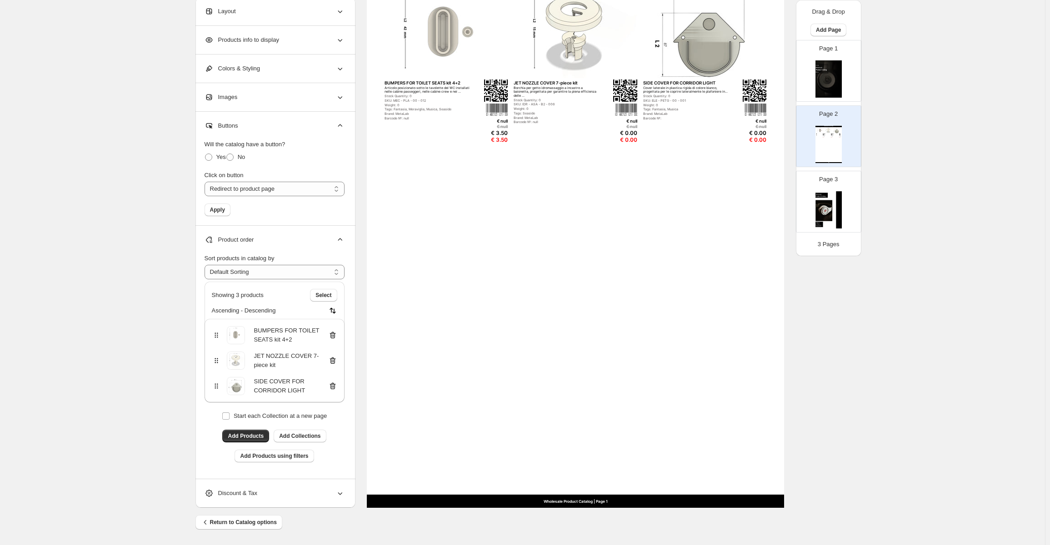  What do you see at coordinates (829, 71) in the screenshot?
I see `div: Page 1cover page` at bounding box center [829, 71].